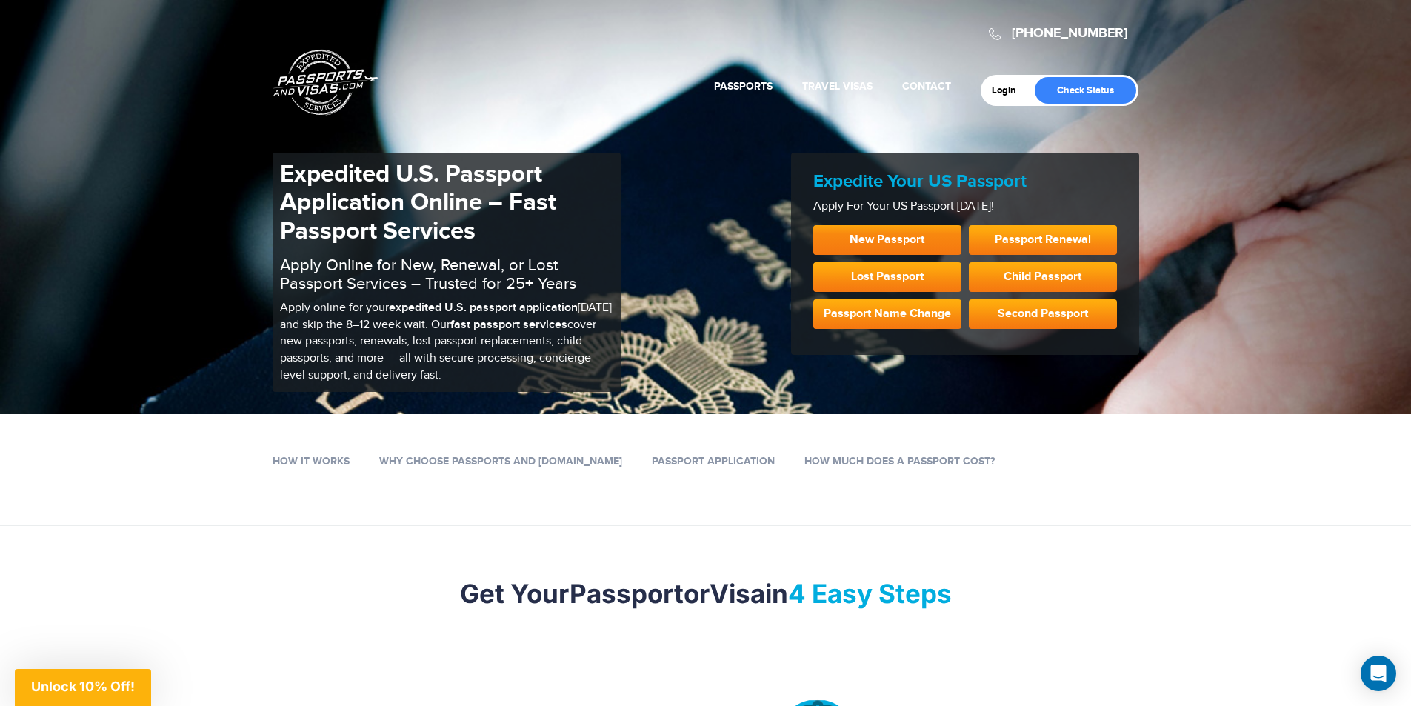  Describe the element at coordinates (447, 202) in the screenshot. I see `h1: Expedited U.S. Passport Application Online – Fast Passport Services` at that location.